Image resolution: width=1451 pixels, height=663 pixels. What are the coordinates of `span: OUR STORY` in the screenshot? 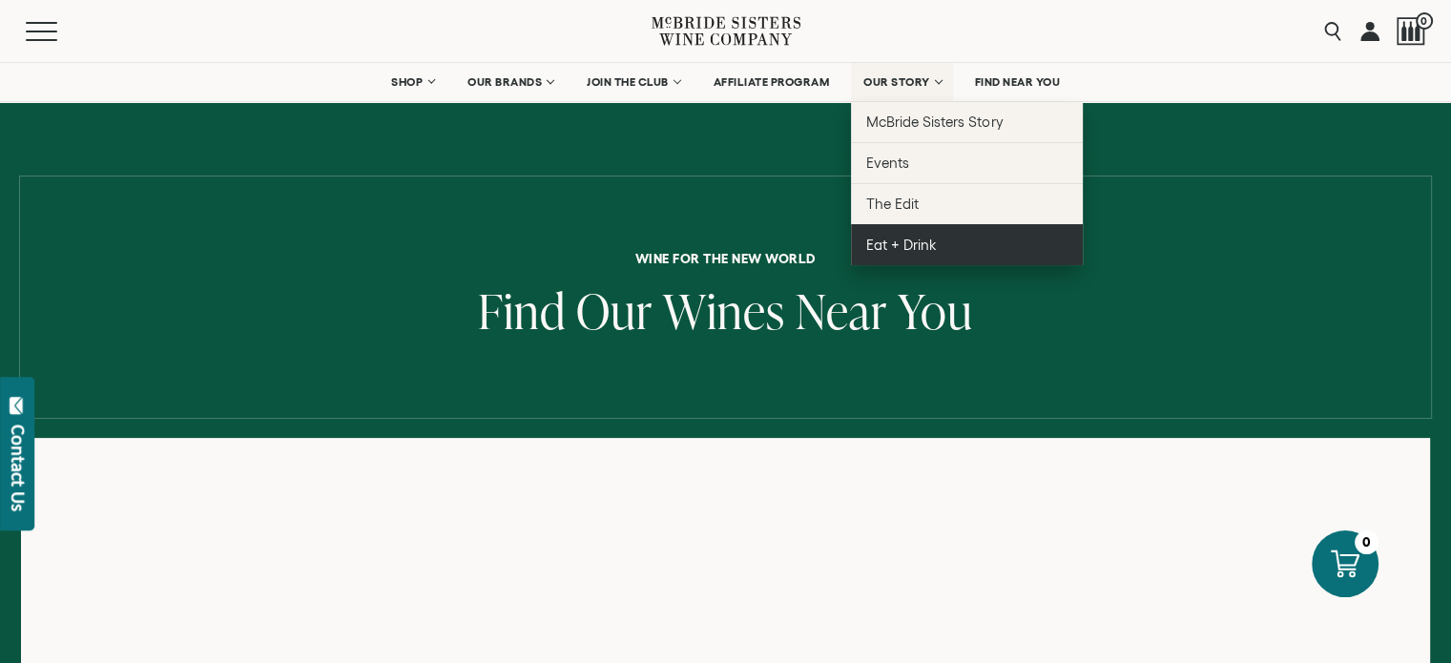 It's located at (897, 82).